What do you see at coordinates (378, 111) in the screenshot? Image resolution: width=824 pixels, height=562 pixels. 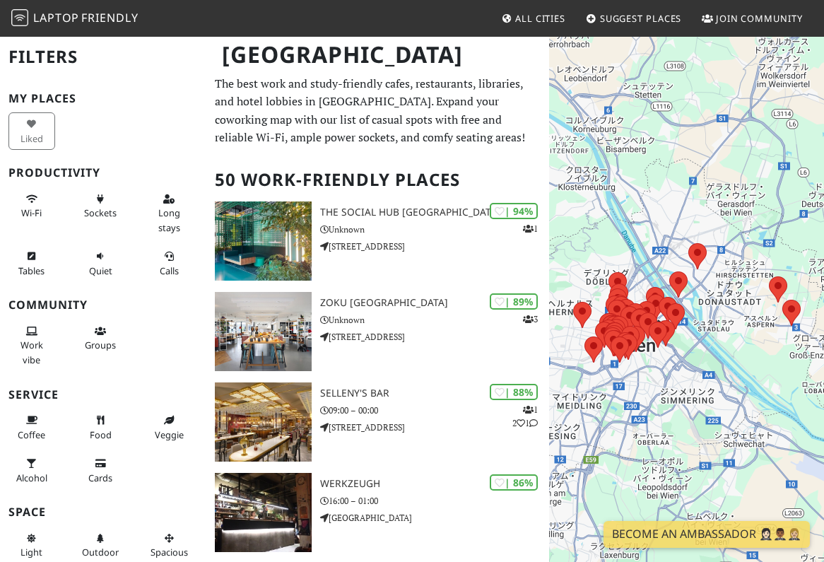 I see `p: The best work and study-friendly cafes, restaurants, libraries, and hotel lobbies in [GEOGRAPHIC_...` at bounding box center [378, 111].